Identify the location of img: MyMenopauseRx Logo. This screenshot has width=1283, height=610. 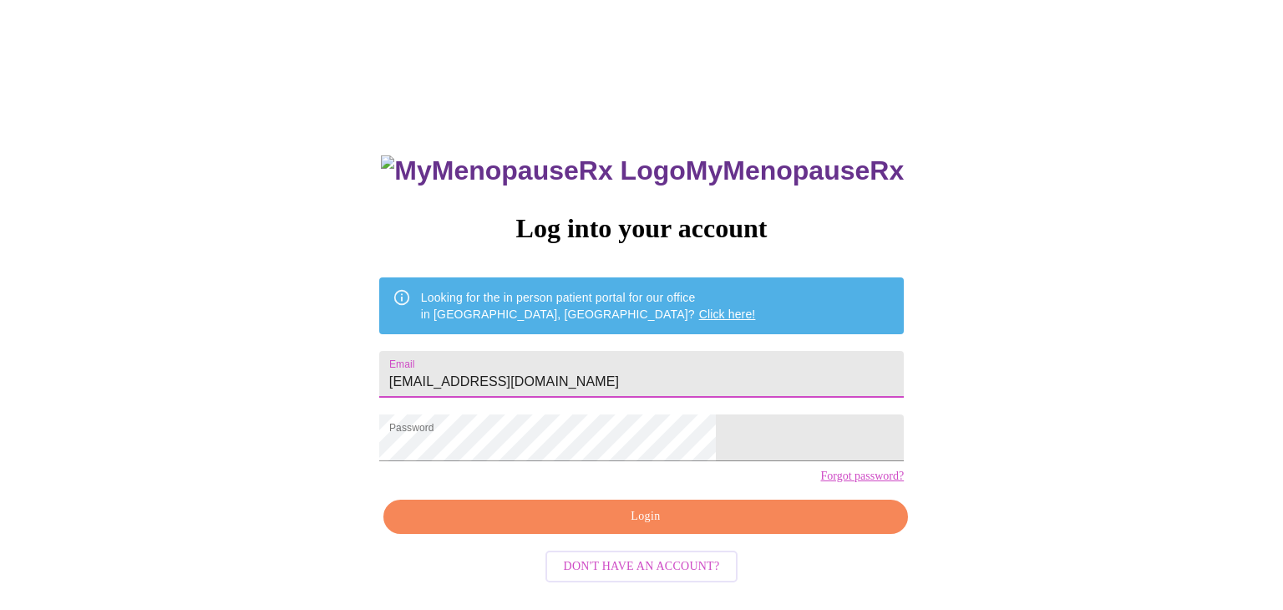
(533, 170).